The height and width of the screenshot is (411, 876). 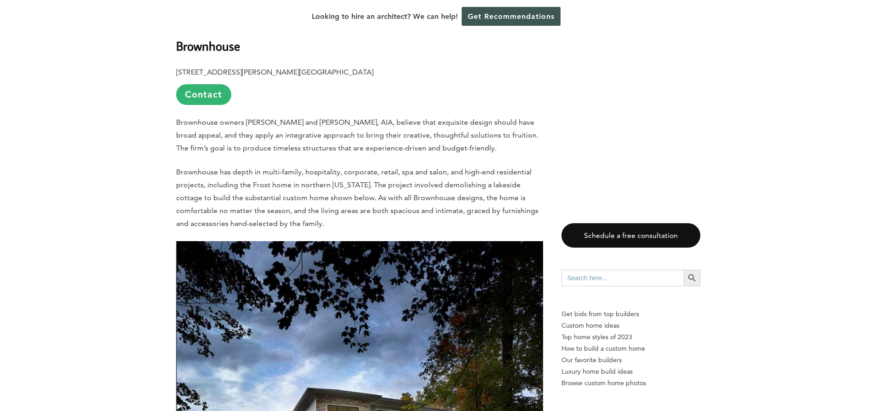 I want to click on a: Luxury home build ideas, so click(x=631, y=371).